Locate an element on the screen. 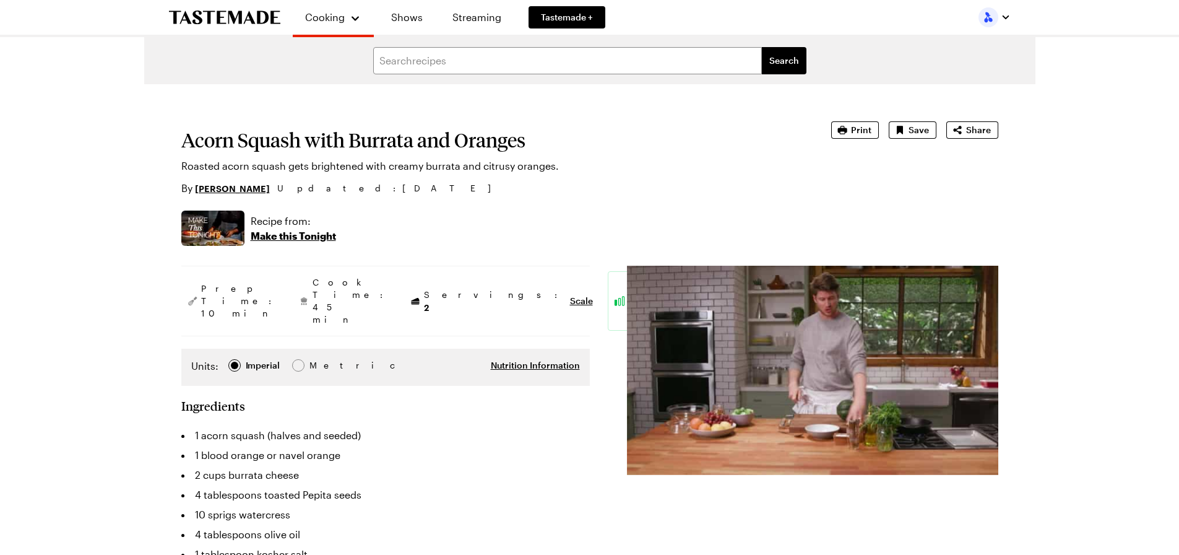 The height and width of the screenshot is (555, 1179). span: Cook Time: 45 min is located at coordinates (351, 301).